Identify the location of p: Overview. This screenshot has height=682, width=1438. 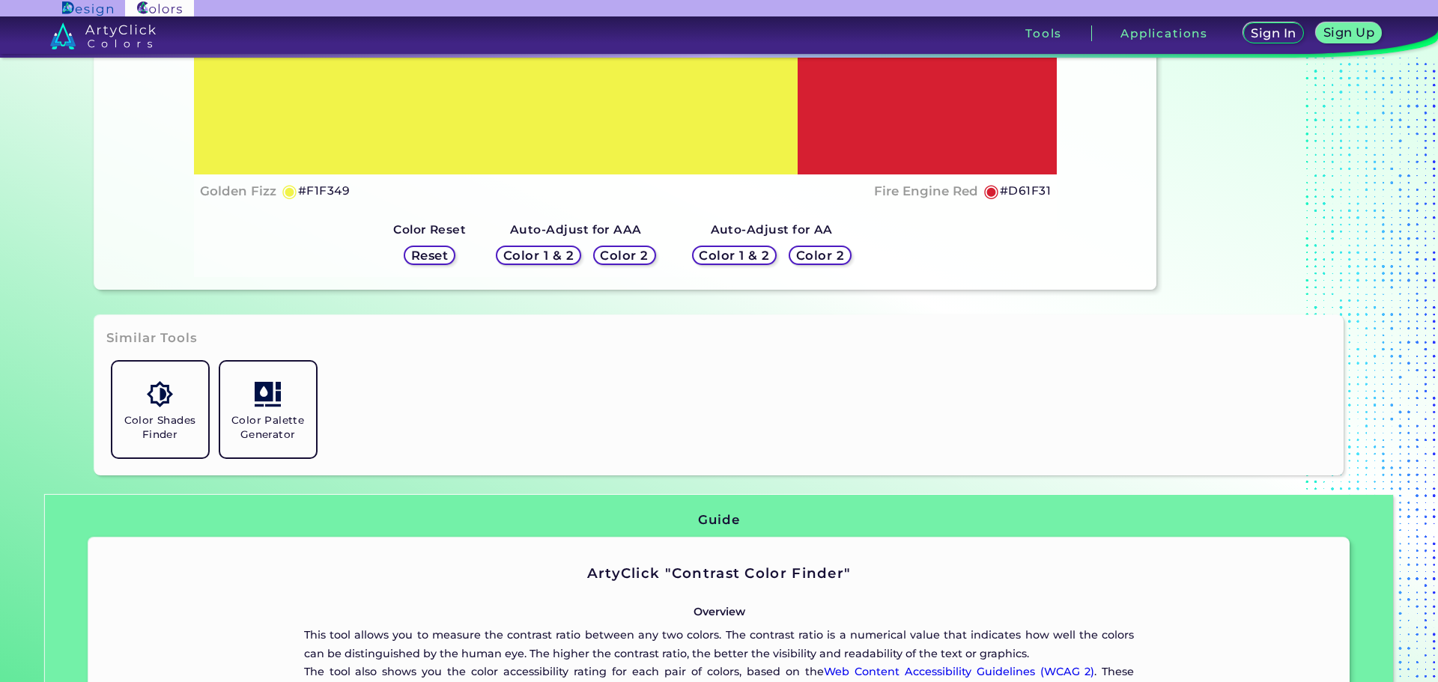
(719, 612).